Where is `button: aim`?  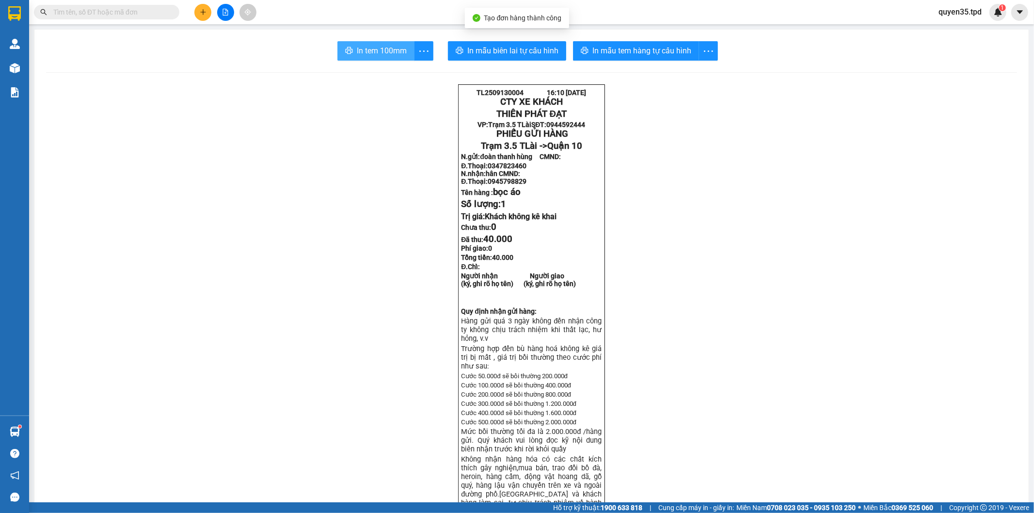 button: aim is located at coordinates (248, 12).